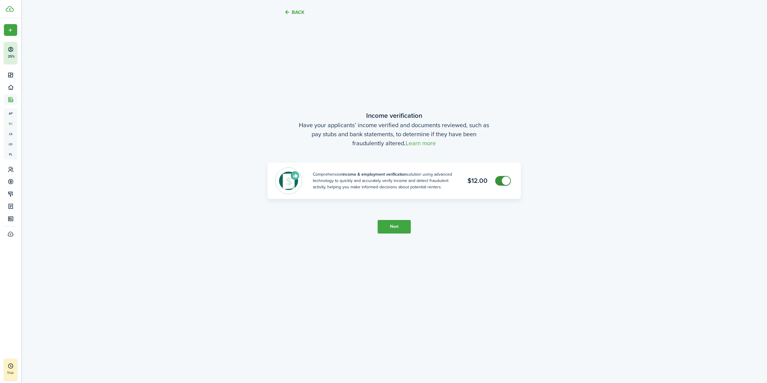  I want to click on b: income & employment verification, so click(374, 174).